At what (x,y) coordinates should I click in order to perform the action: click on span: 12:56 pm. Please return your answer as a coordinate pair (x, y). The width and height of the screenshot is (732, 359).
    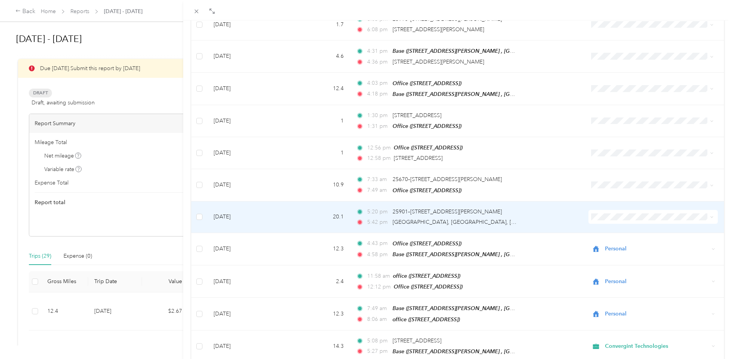
    Looking at the image, I should click on (379, 148).